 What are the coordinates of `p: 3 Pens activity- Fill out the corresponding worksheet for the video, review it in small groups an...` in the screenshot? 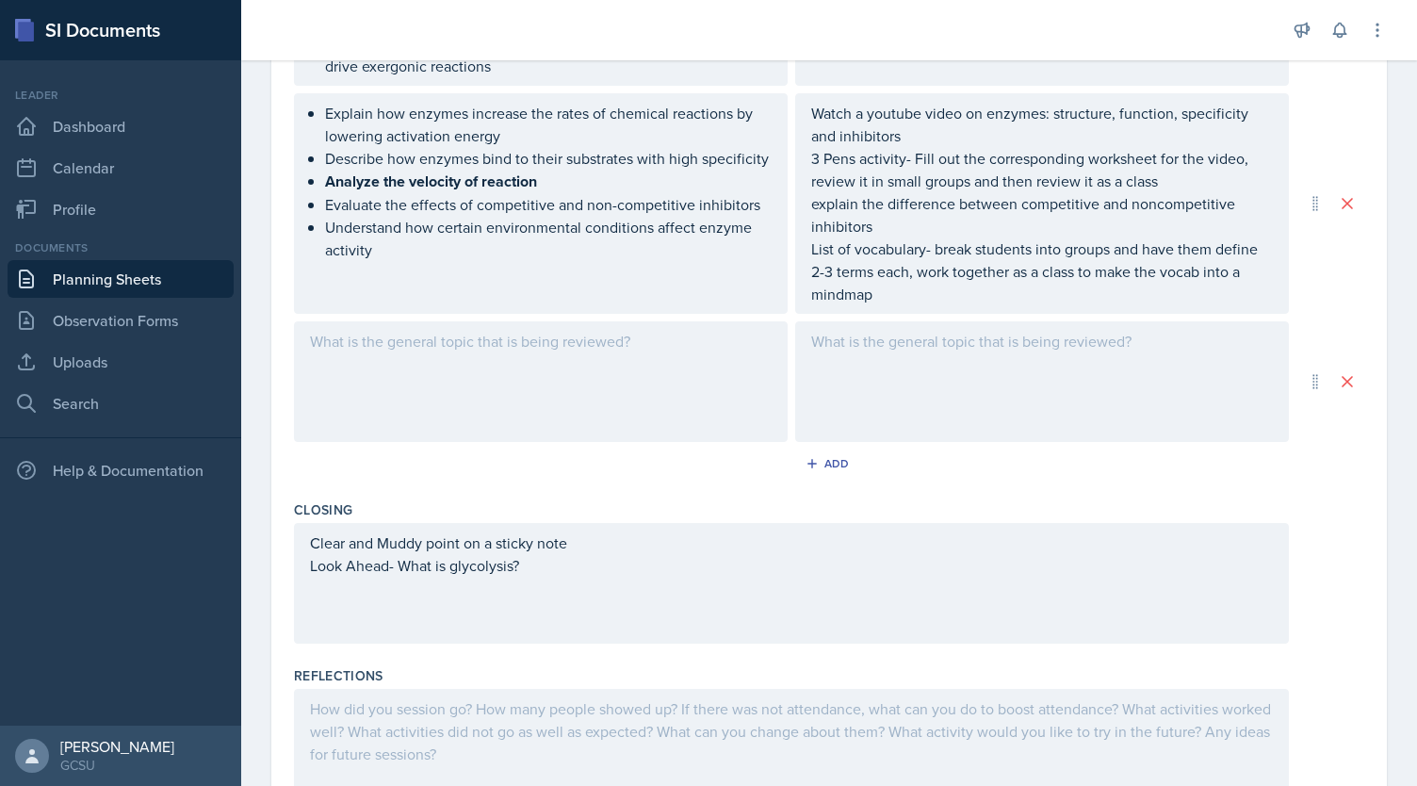 It's located at (1042, 170).